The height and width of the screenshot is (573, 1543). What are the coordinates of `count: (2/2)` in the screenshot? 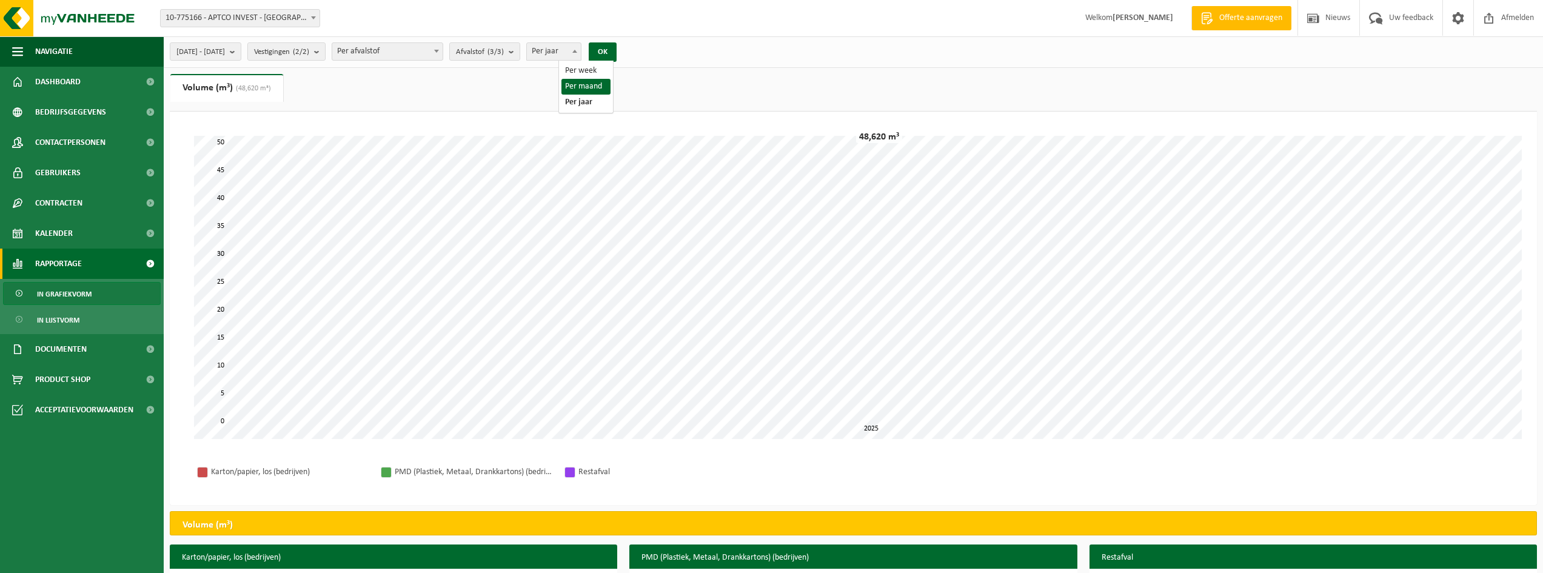 It's located at (301, 52).